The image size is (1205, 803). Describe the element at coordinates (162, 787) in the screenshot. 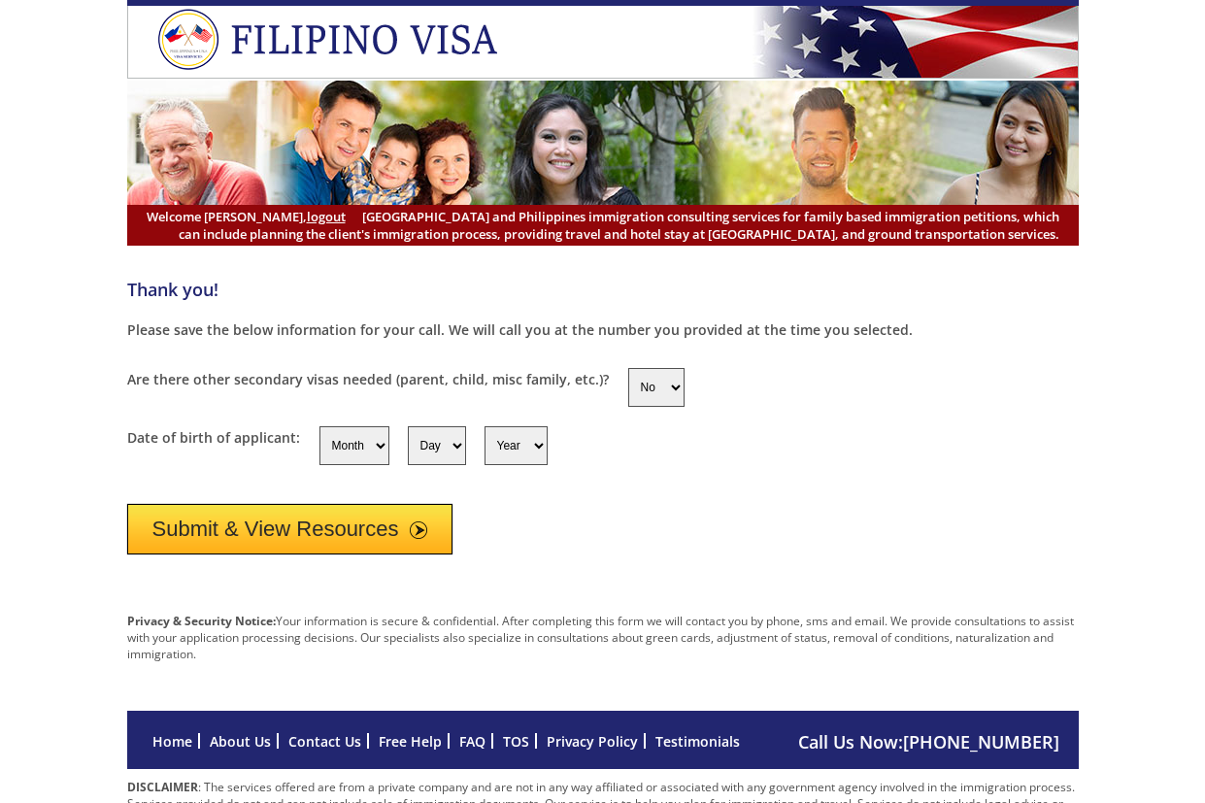

I see `strong: DISCLAIMER` at that location.